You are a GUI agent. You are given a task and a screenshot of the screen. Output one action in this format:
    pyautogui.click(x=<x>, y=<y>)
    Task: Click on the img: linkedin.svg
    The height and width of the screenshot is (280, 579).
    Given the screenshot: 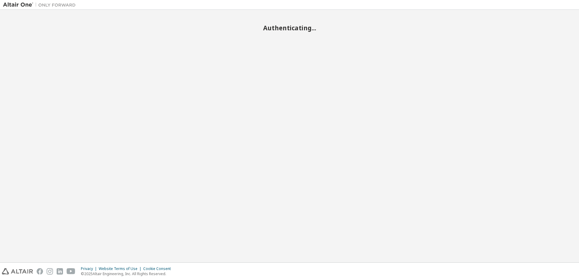 What is the action you would take?
    pyautogui.click(x=60, y=271)
    